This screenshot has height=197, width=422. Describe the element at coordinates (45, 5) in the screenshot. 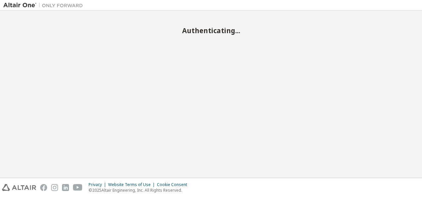

I see `img: Altair One` at that location.